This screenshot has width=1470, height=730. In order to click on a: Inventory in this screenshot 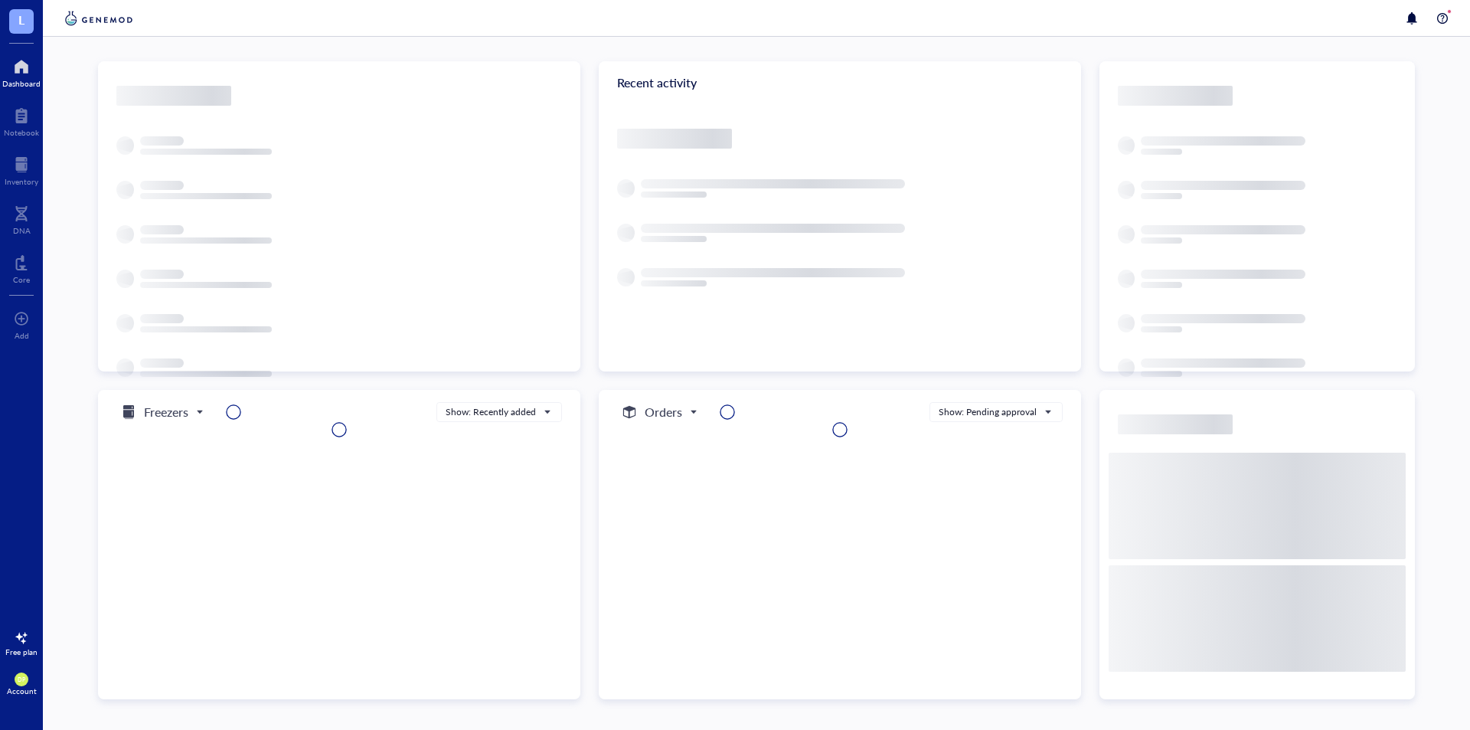, I will do `click(21, 169)`.